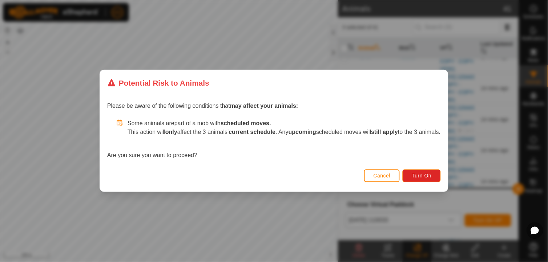 The image size is (548, 262). Describe the element at coordinates (284, 133) in the screenshot. I see `p: This action will affect the 3 animals' . Any scheduled moves will to the 3 animals.` at that location.